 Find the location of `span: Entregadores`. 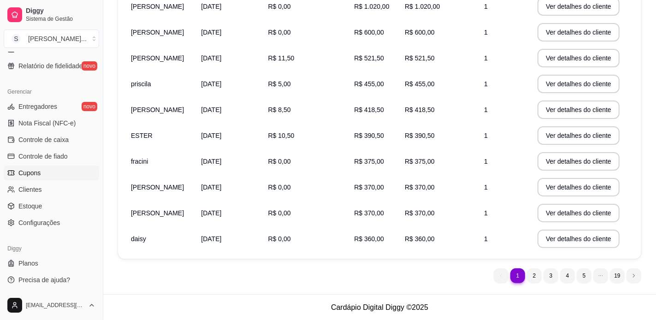

span: Entregadores is located at coordinates (38, 106).